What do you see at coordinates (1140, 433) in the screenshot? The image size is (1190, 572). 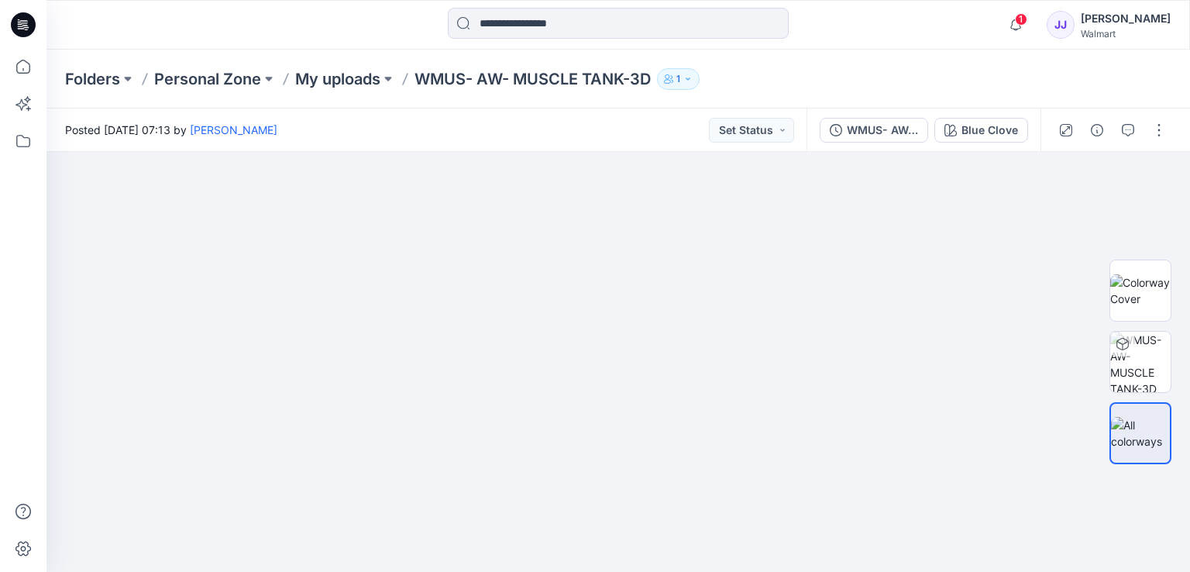 I see `img: All colorways` at bounding box center [1140, 433].